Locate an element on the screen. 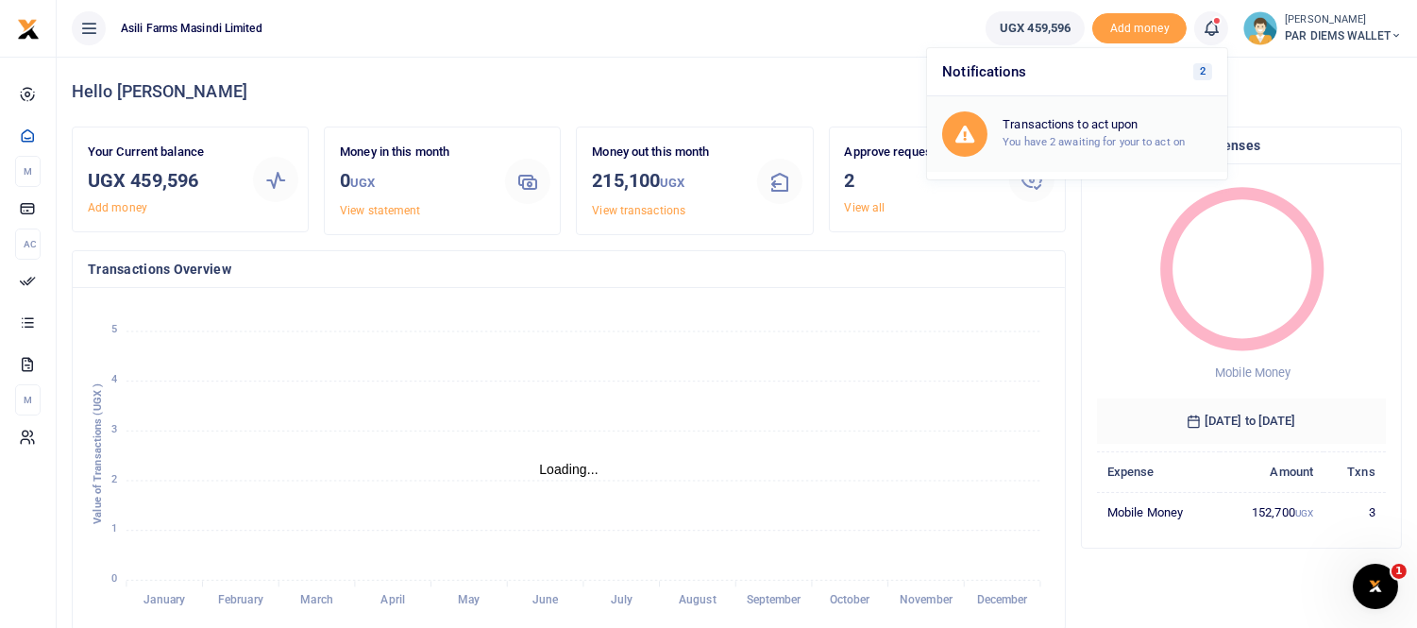  a: UGX 459,596 is located at coordinates (1034, 28).